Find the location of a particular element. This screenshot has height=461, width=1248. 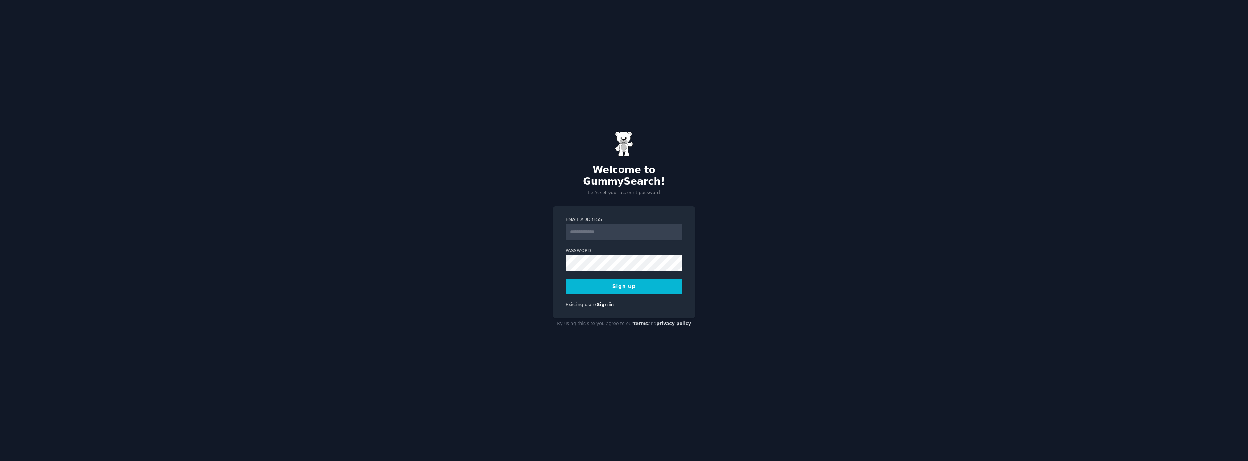

a: Sign in is located at coordinates (606, 305).